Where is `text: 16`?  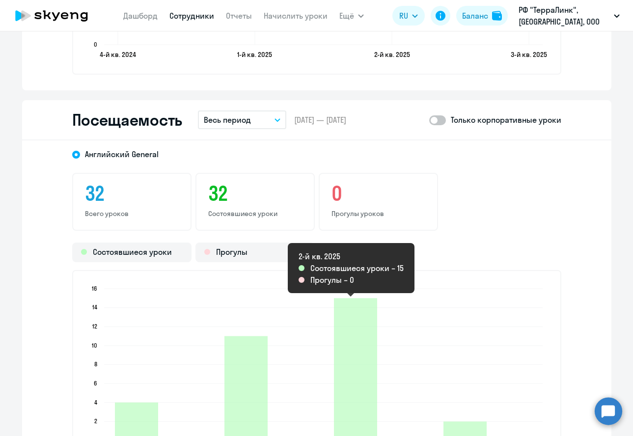 text: 16 is located at coordinates (94, 288).